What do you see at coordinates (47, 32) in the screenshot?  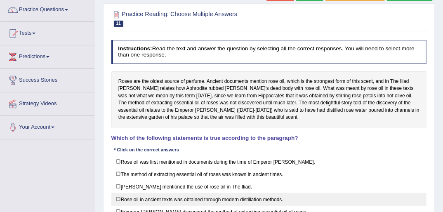 I see `a: Tests` at bounding box center [47, 32].